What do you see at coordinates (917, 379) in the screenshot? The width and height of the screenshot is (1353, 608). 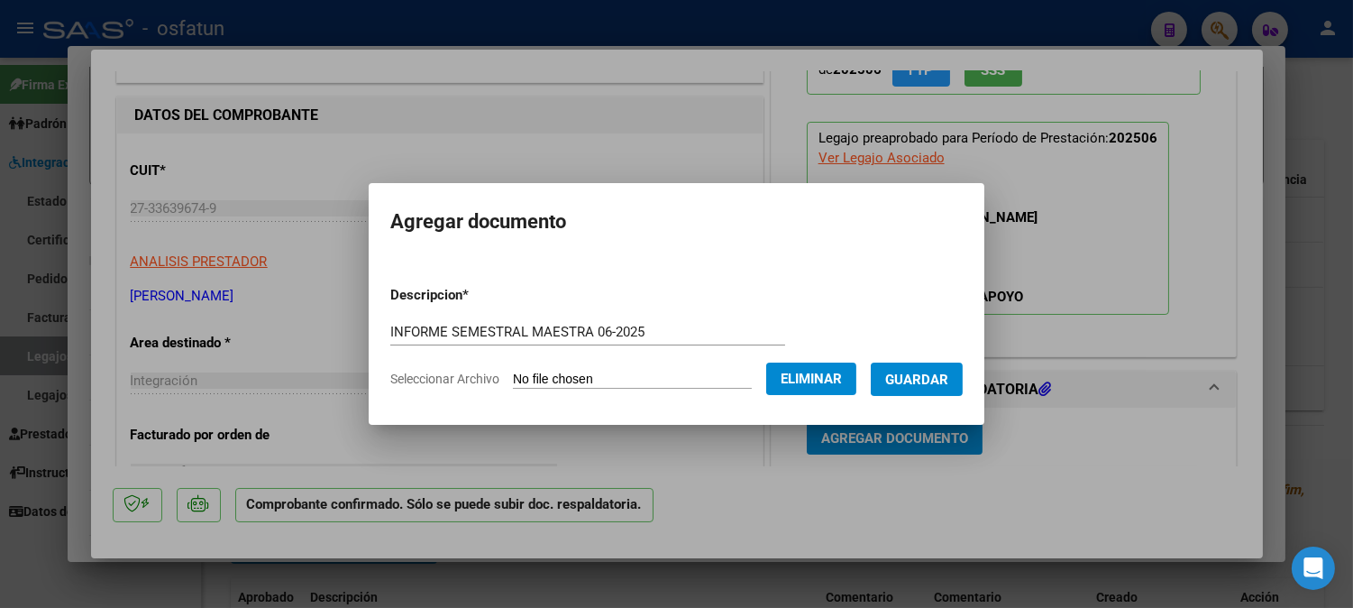 I see `button: Guardar` at bounding box center [917, 379].